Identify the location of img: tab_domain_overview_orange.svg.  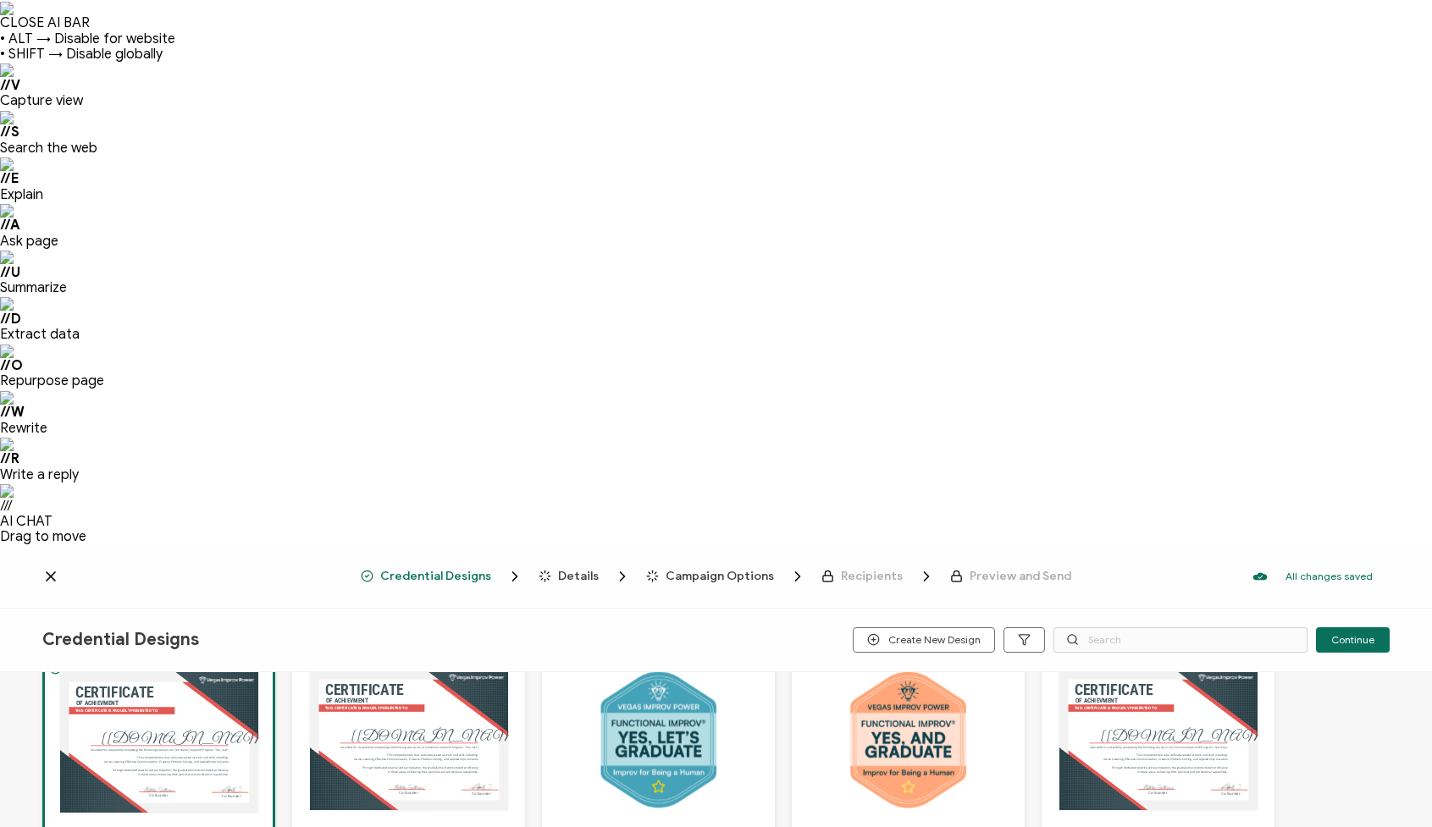
(52, 105).